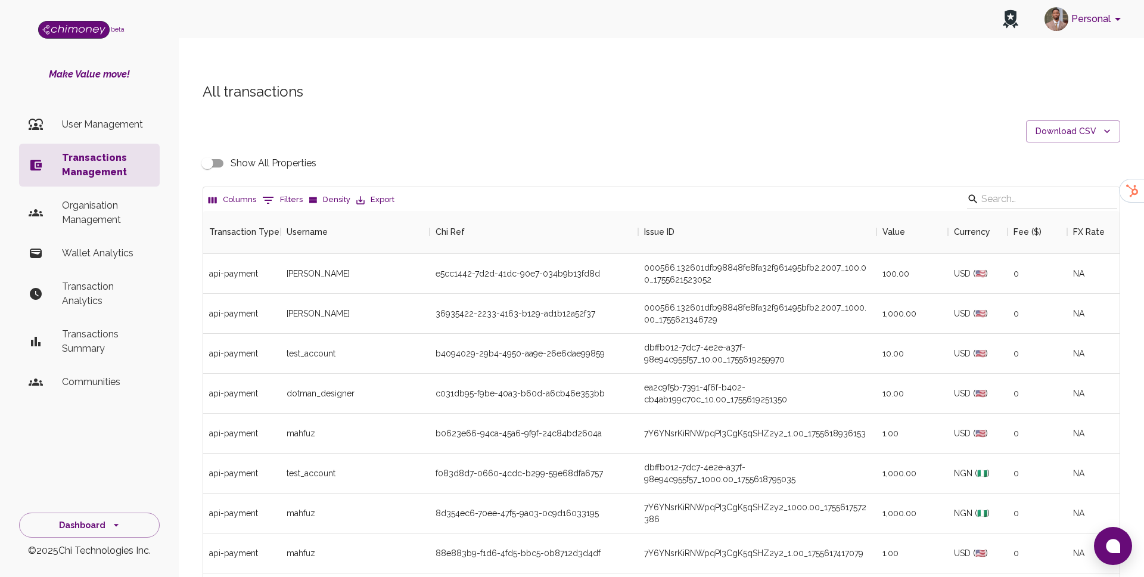  I want to click on p: Transactions Summary, so click(106, 341).